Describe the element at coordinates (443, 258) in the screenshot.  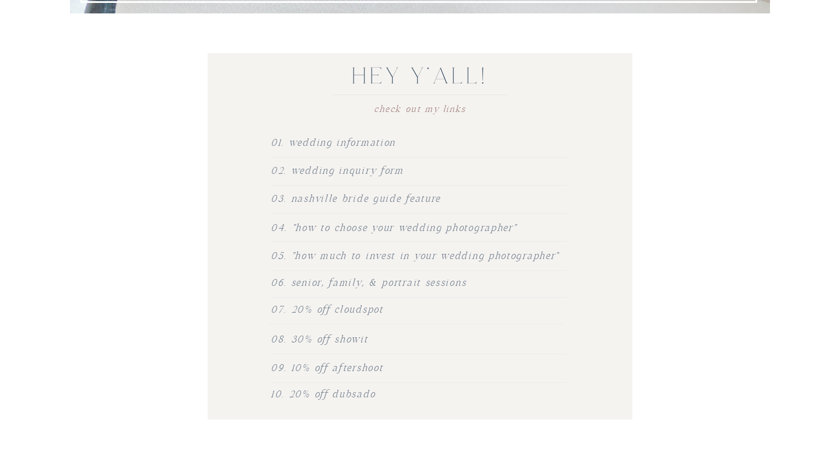
I see `a: 05. "how much to invest in your wedding photographer"` at that location.